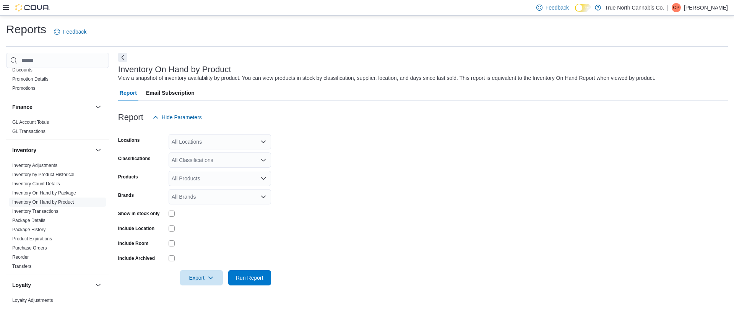 The image size is (734, 316). What do you see at coordinates (29, 131) in the screenshot?
I see `a: GL Transactions` at bounding box center [29, 131].